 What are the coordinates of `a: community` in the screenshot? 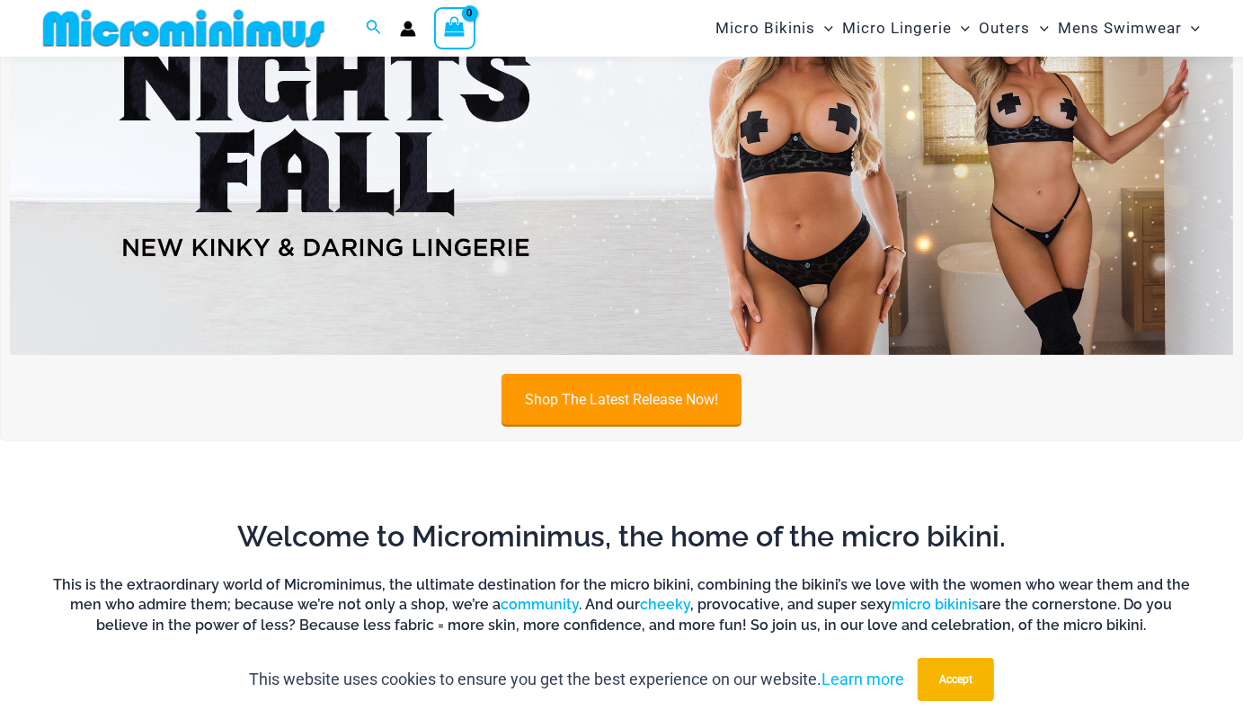 It's located at (540, 604).